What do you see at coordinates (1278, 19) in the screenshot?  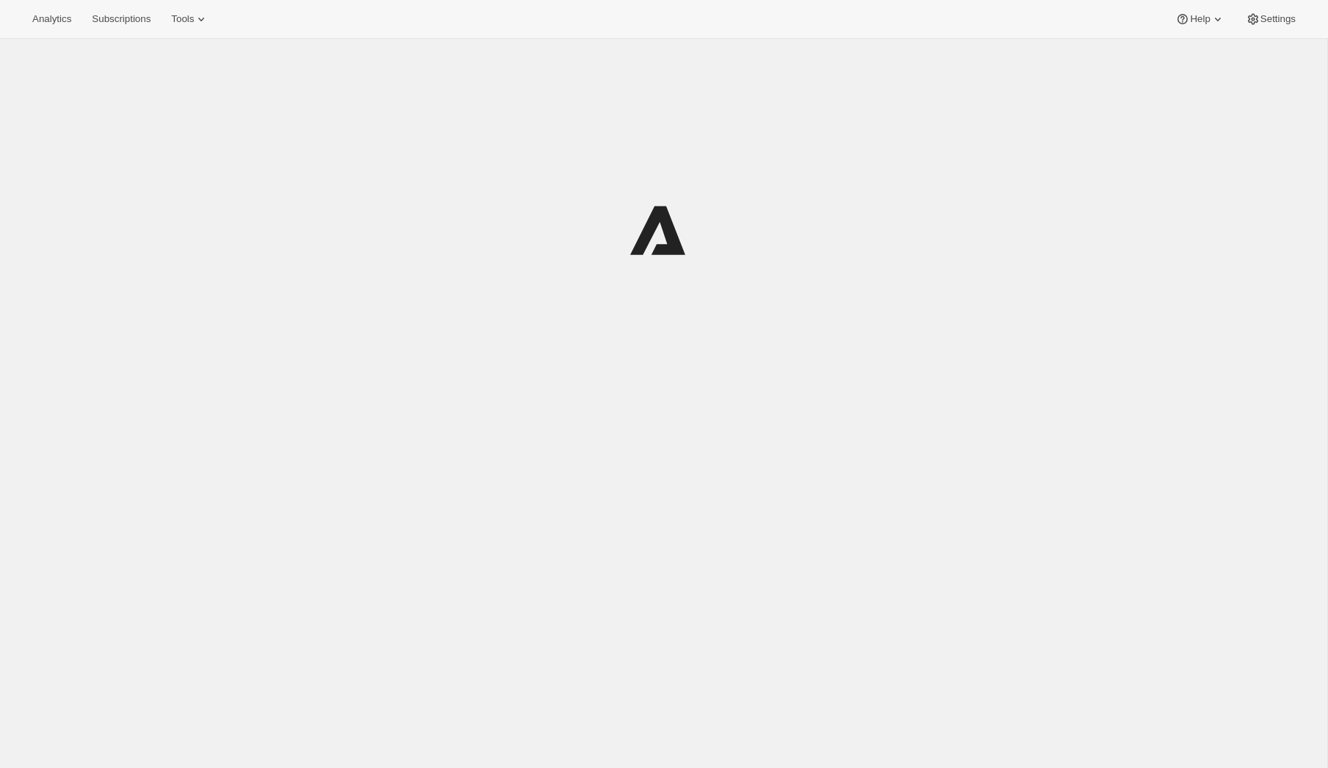 I see `span: Settings` at bounding box center [1278, 19].